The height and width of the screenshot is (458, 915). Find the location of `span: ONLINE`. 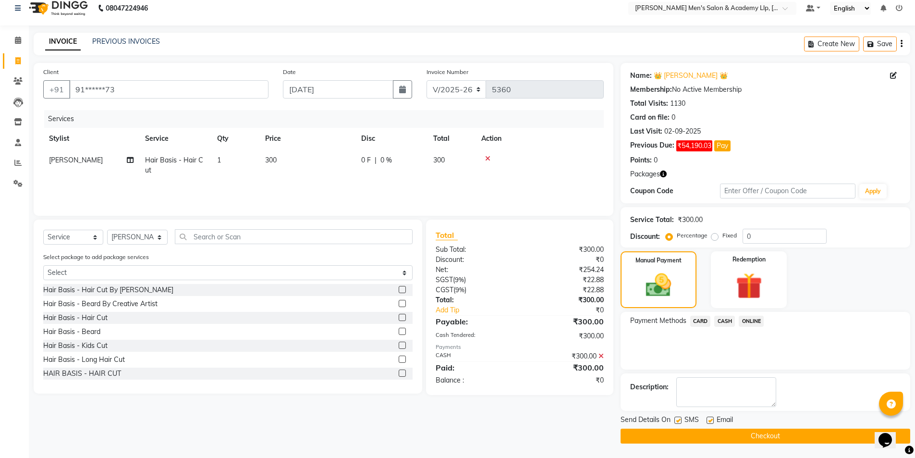

span: ONLINE is located at coordinates (751, 321).